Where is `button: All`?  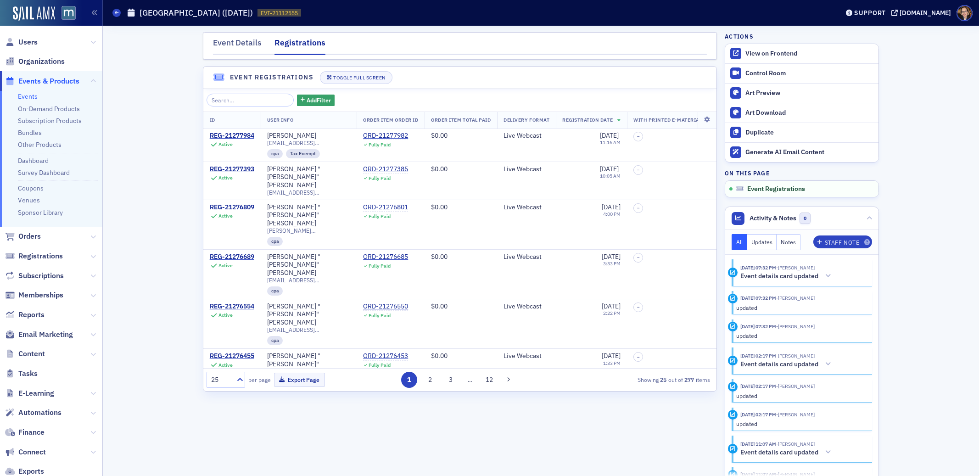 button: All is located at coordinates (739, 242).